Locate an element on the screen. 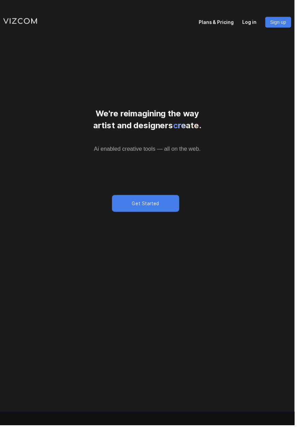  img: AcMpEUF6OxSHAAAAAElFTkSuQmCC is located at coordinates (20, 21).